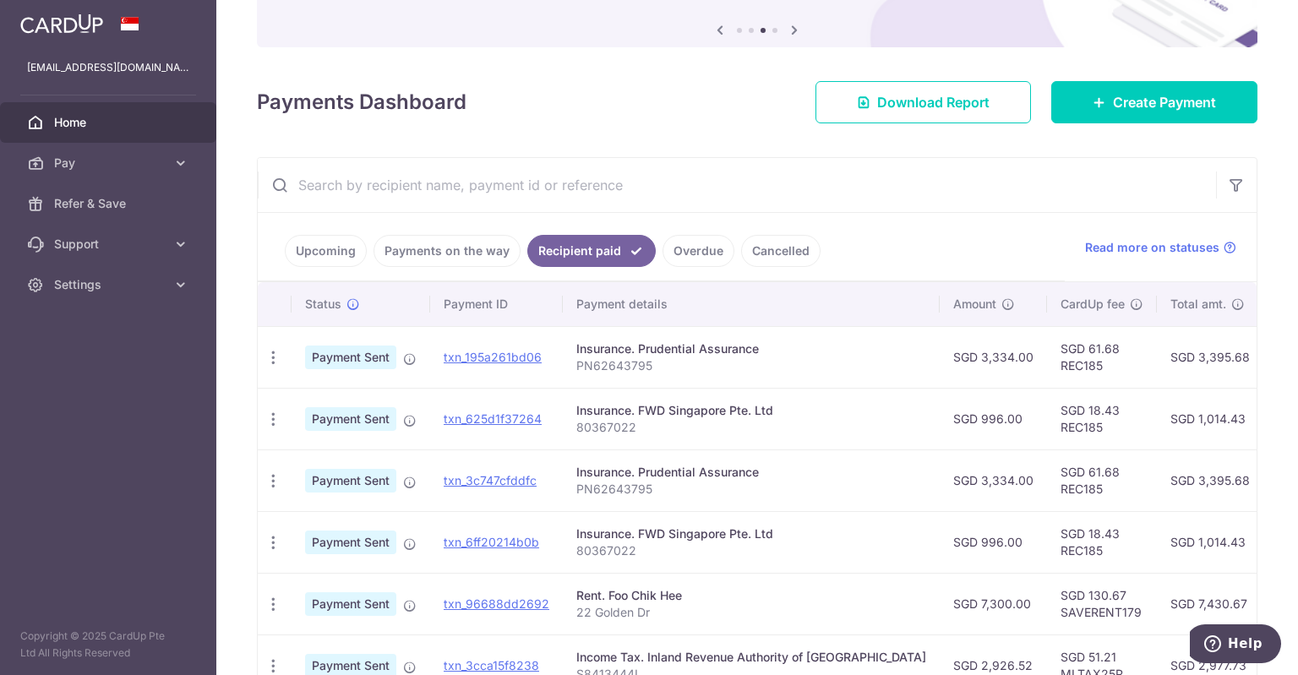 Image resolution: width=1298 pixels, height=675 pixels. I want to click on span: Home, so click(110, 123).